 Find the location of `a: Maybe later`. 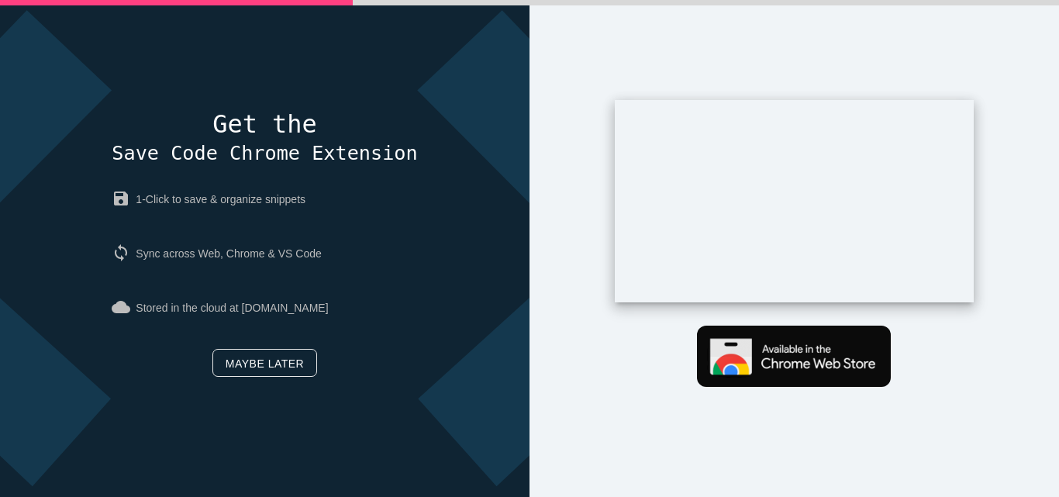

a: Maybe later is located at coordinates (264, 363).